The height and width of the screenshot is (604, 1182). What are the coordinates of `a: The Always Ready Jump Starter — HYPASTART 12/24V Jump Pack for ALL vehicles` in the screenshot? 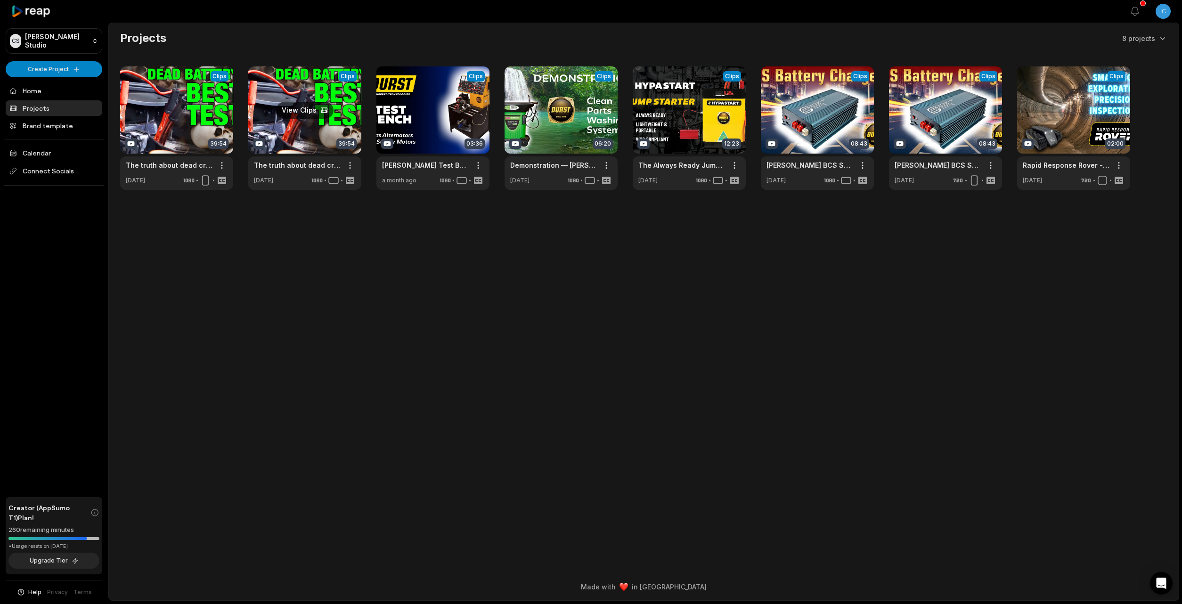 It's located at (681, 165).